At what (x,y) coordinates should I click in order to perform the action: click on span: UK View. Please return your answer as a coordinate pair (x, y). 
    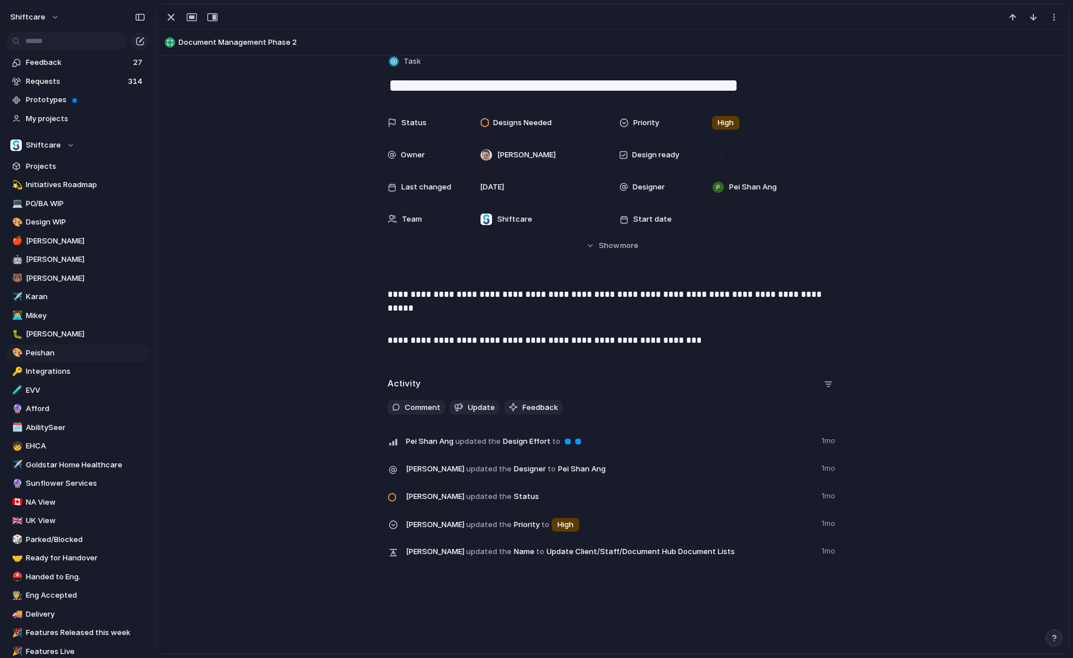
    Looking at the image, I should click on (86, 521).